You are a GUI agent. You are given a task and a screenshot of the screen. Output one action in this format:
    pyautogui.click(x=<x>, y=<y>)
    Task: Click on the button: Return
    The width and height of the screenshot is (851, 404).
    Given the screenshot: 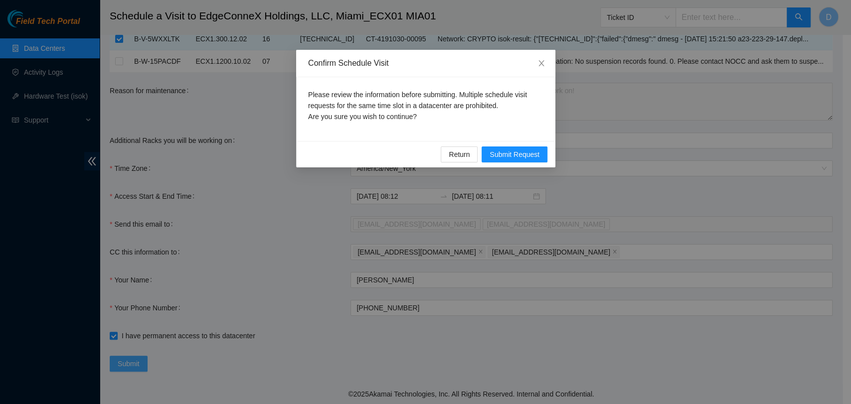 What is the action you would take?
    pyautogui.click(x=459, y=155)
    